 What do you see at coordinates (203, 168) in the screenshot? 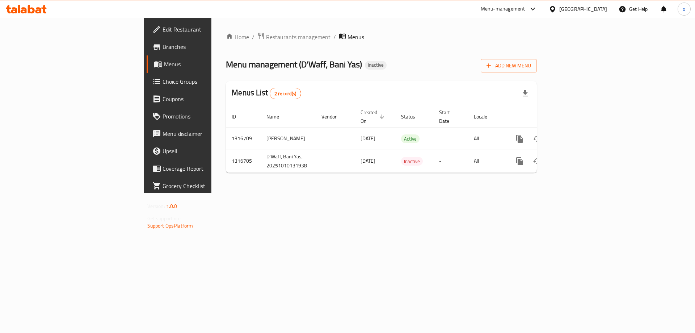
I see `a: Coverage Report` at bounding box center [203, 168].